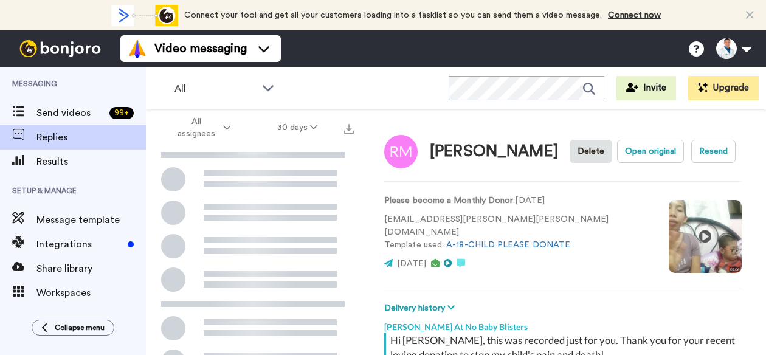 The image size is (766, 355). Describe the element at coordinates (196, 128) in the screenshot. I see `span: All assignees` at that location.